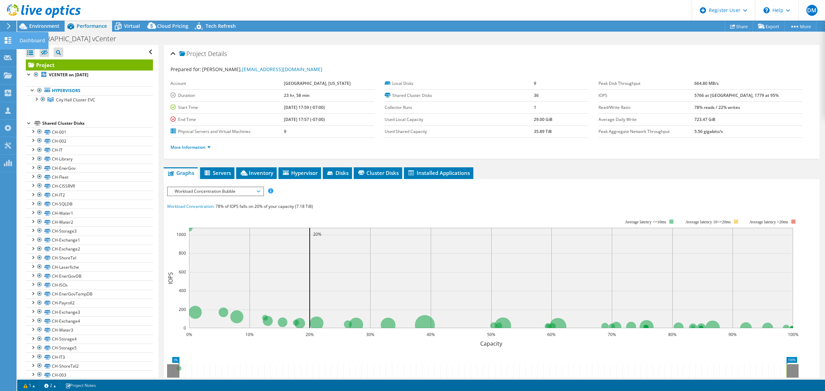 This screenshot has height=391, width=825. What do you see at coordinates (646, 132) in the screenshot?
I see `label: Peak Aggregate Network Throughput` at bounding box center [646, 132].